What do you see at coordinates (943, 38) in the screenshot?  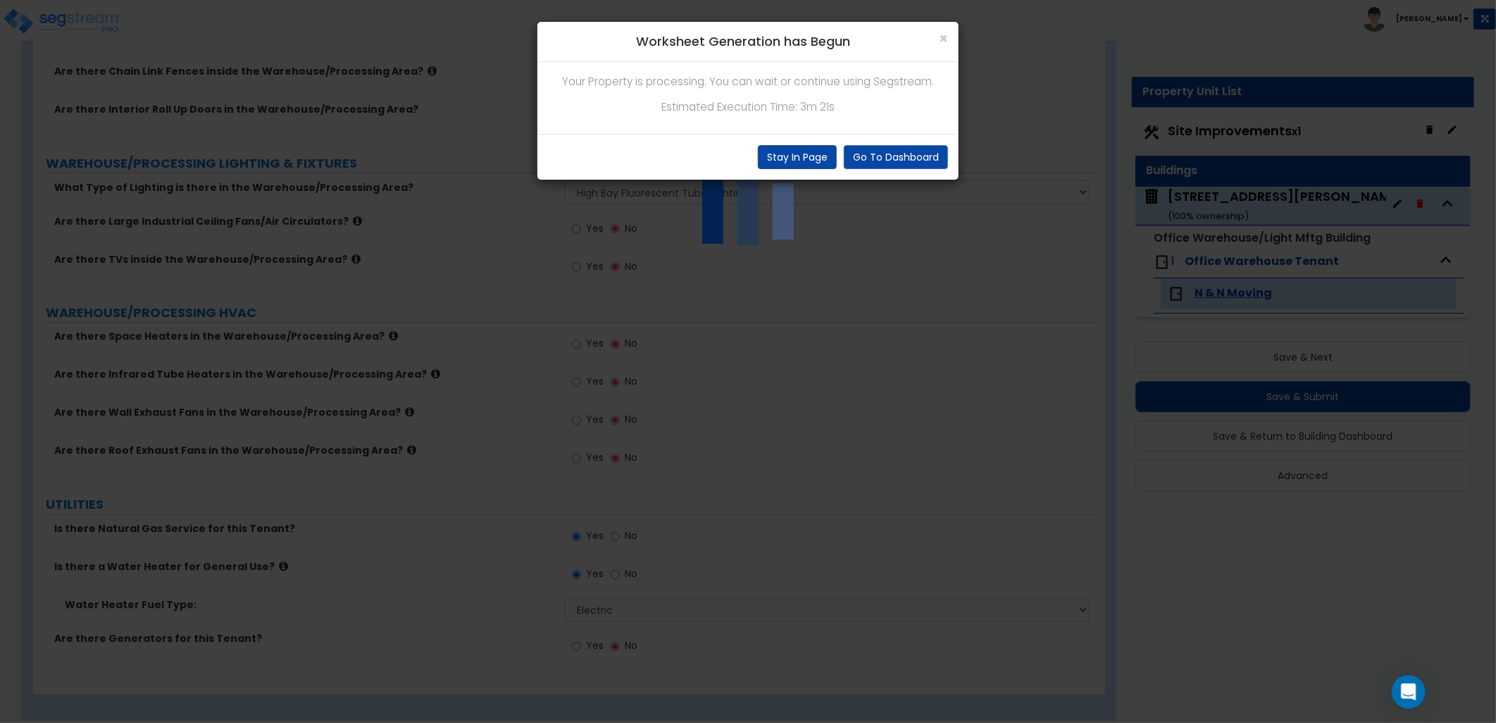 I see `button: Close` at bounding box center [943, 38].